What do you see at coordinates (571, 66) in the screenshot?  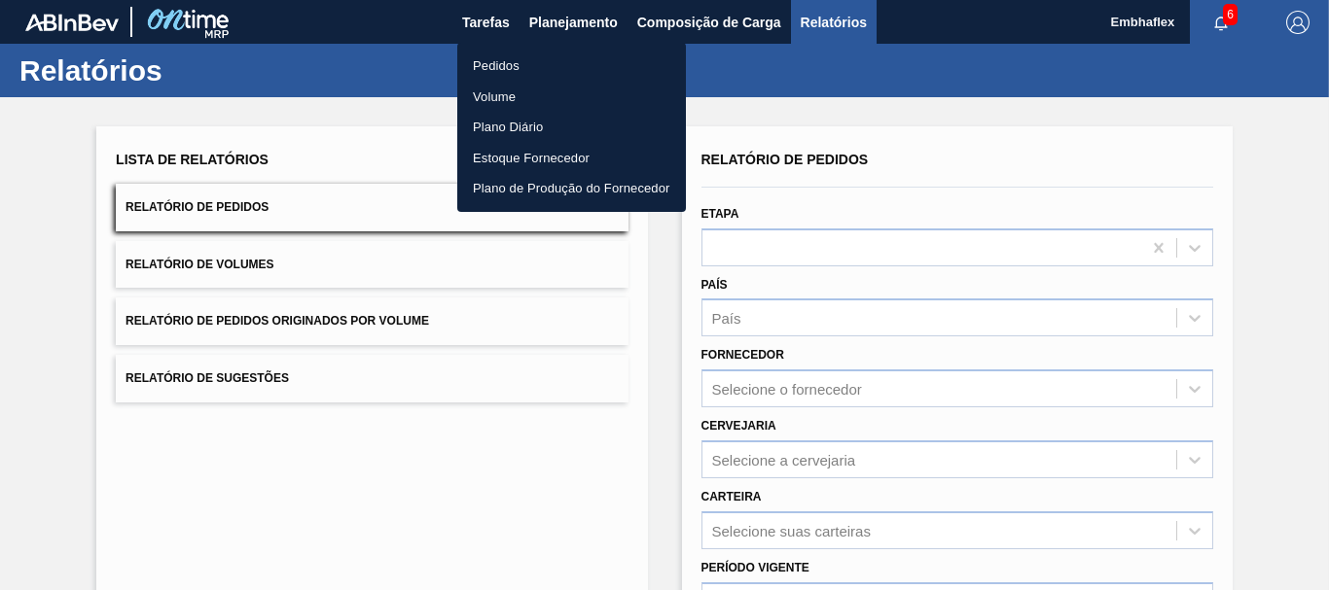 I see `a: Pedidos` at bounding box center [571, 66].